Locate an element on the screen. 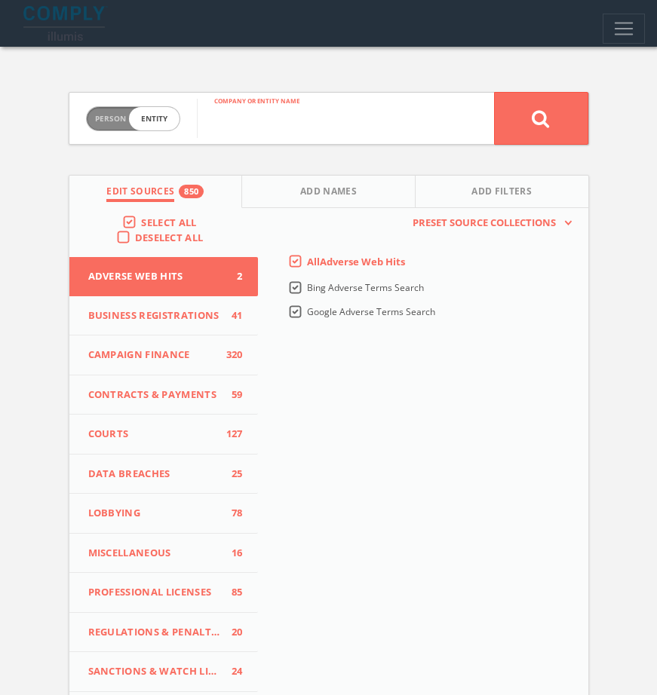 Image resolution: width=657 pixels, height=695 pixels. span: 127 is located at coordinates (231, 434).